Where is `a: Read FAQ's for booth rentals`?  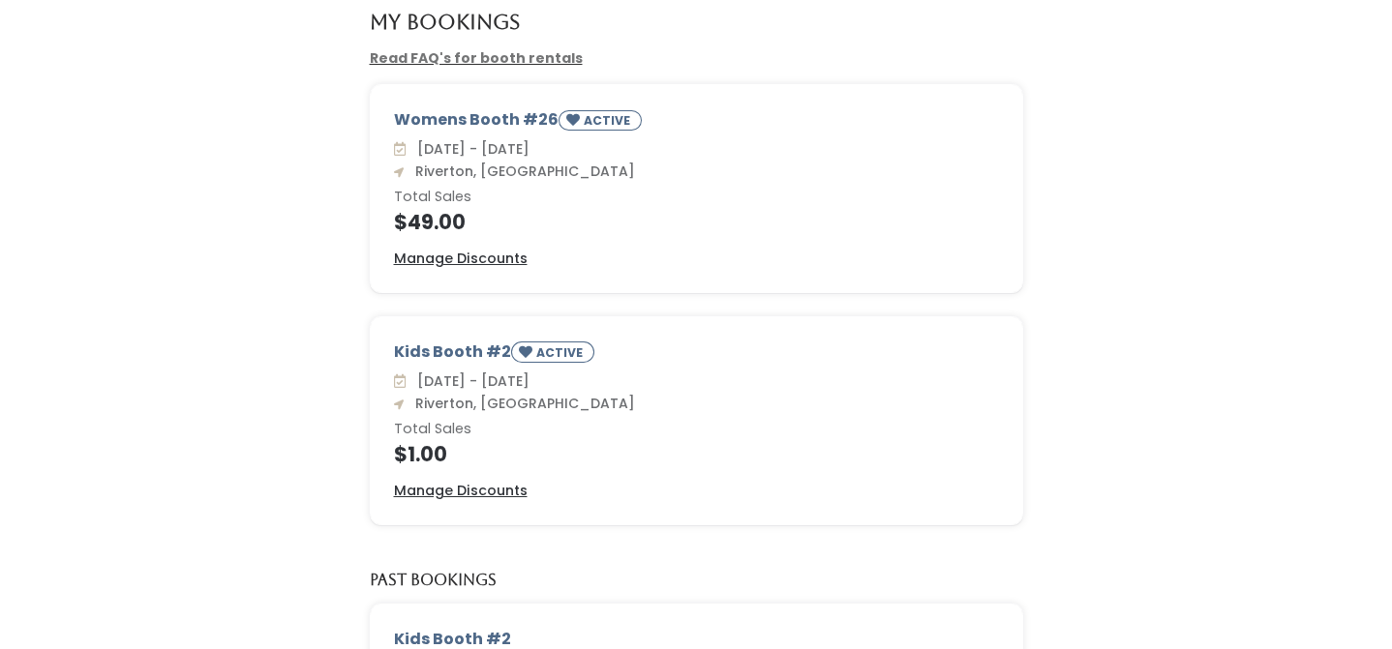 a: Read FAQ's for booth rentals is located at coordinates (476, 58).